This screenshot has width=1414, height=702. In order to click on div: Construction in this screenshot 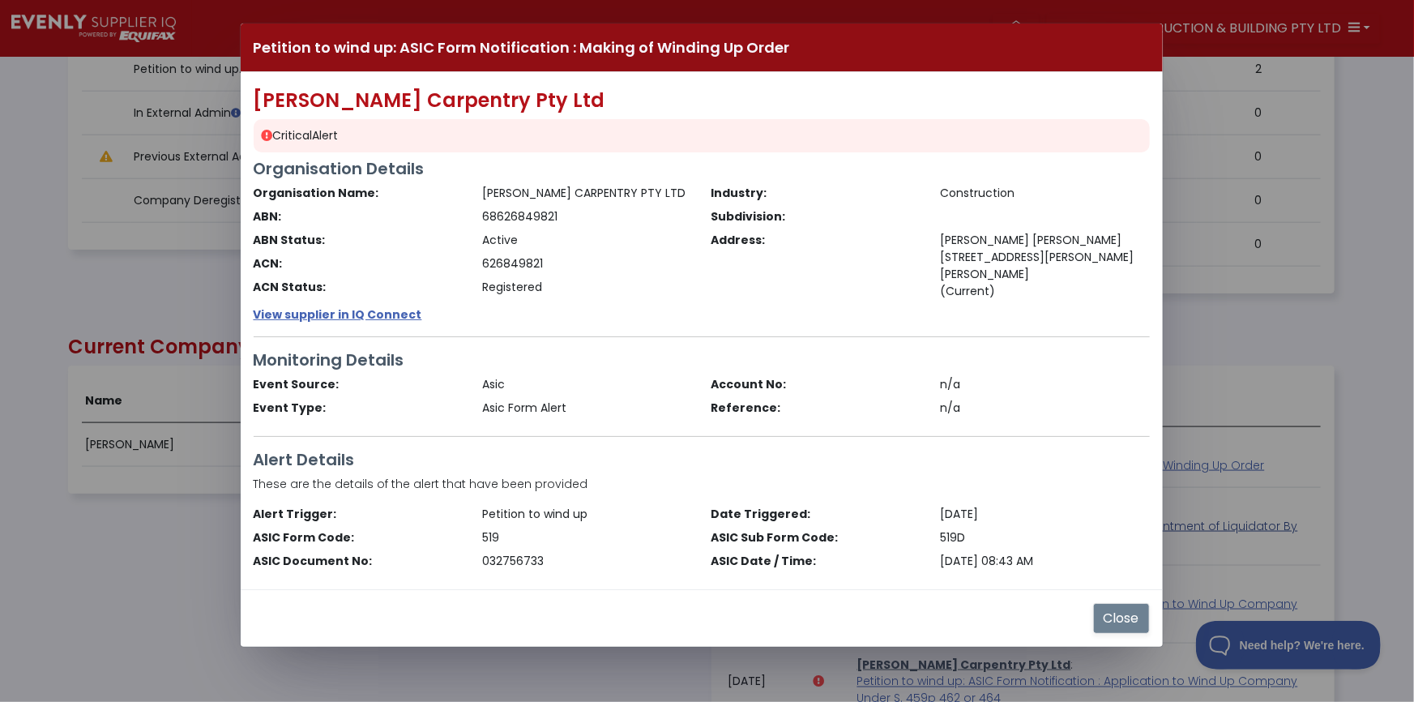, I will do `click(1045, 193)`.